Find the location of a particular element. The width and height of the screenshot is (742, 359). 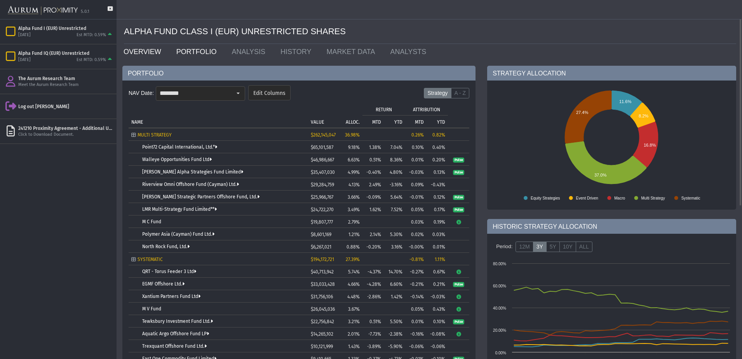

td: -3.16% is located at coordinates (394, 184).